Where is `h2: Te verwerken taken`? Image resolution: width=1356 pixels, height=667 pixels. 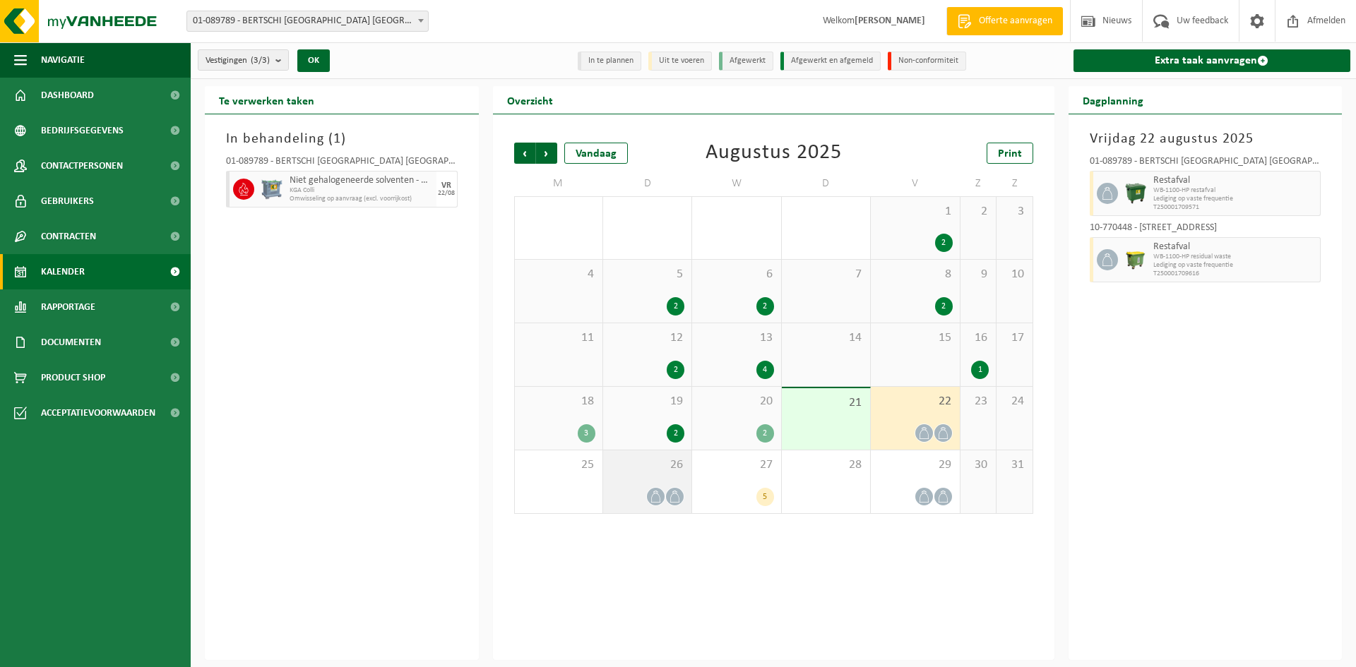
h2: Te verwerken taken is located at coordinates (266, 100).